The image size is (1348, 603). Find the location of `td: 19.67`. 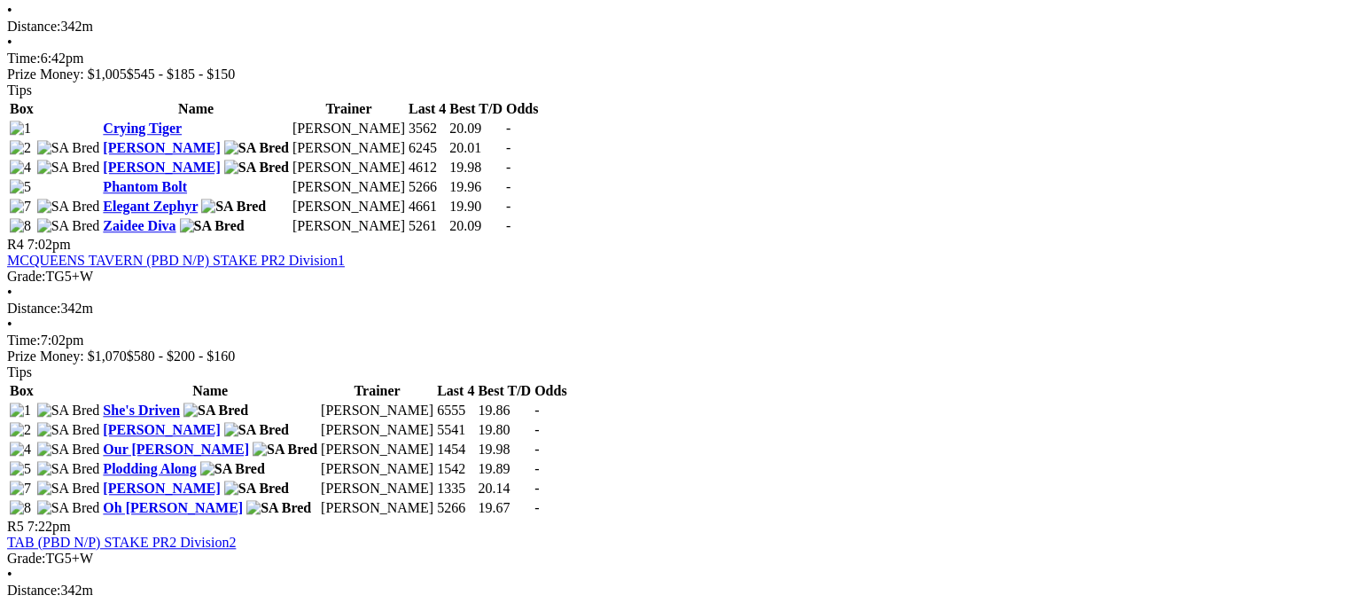

td: 19.67 is located at coordinates (504, 508).